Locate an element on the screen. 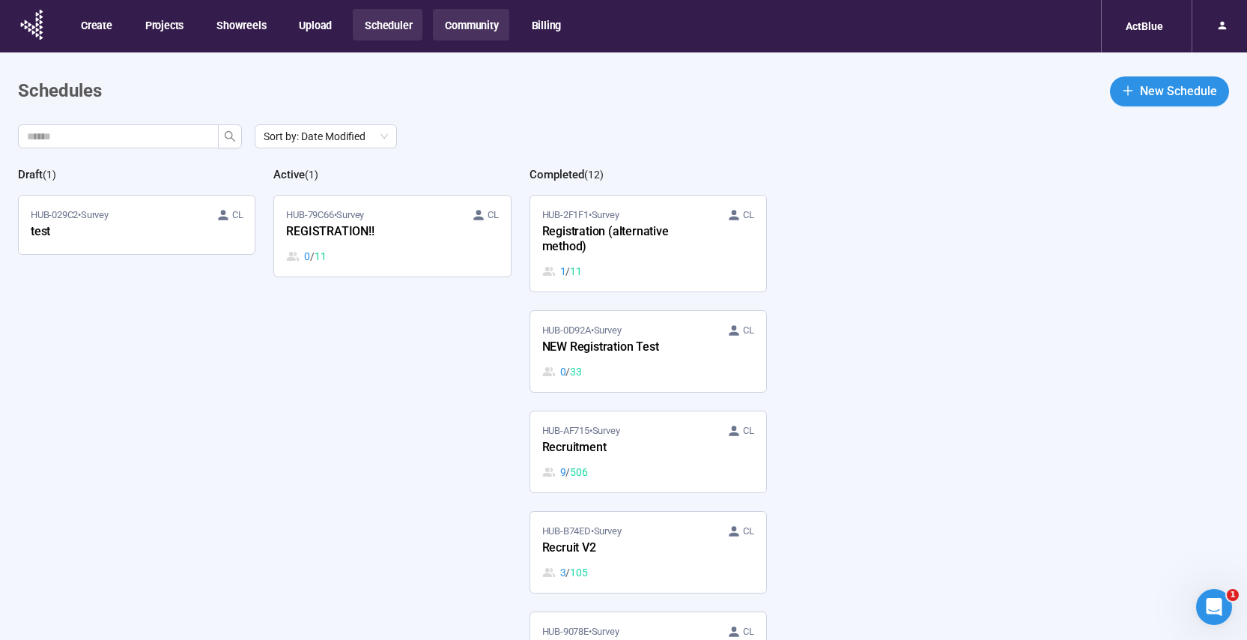  a: HUB-0D92A•Survey CLNEW Registration Test0 / 33 is located at coordinates (648, 351).